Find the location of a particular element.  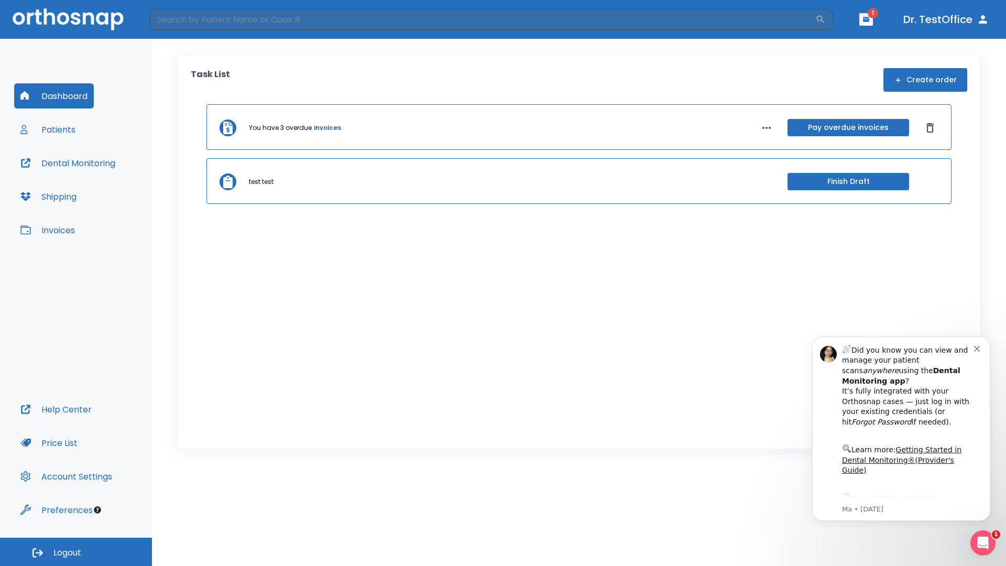

div: Did you know you can view and manage your patient scans using the ? It’s fully integrated with yo... is located at coordinates (112, 63).